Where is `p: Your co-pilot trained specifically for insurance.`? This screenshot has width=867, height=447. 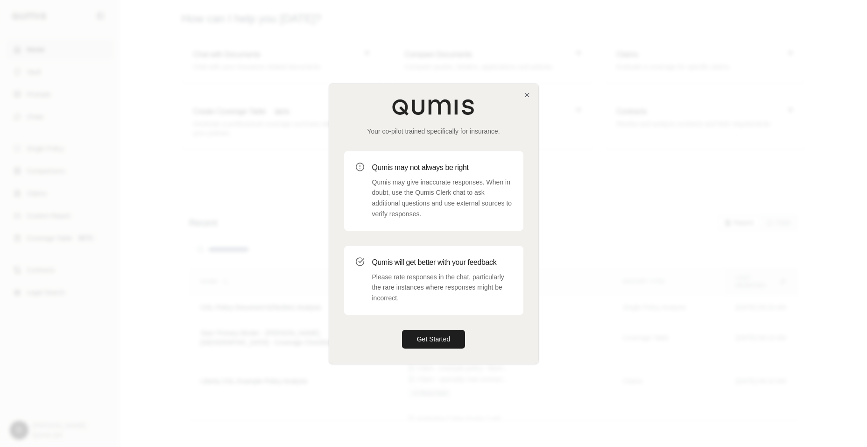
p: Your co-pilot trained specifically for insurance. is located at coordinates (434, 131).